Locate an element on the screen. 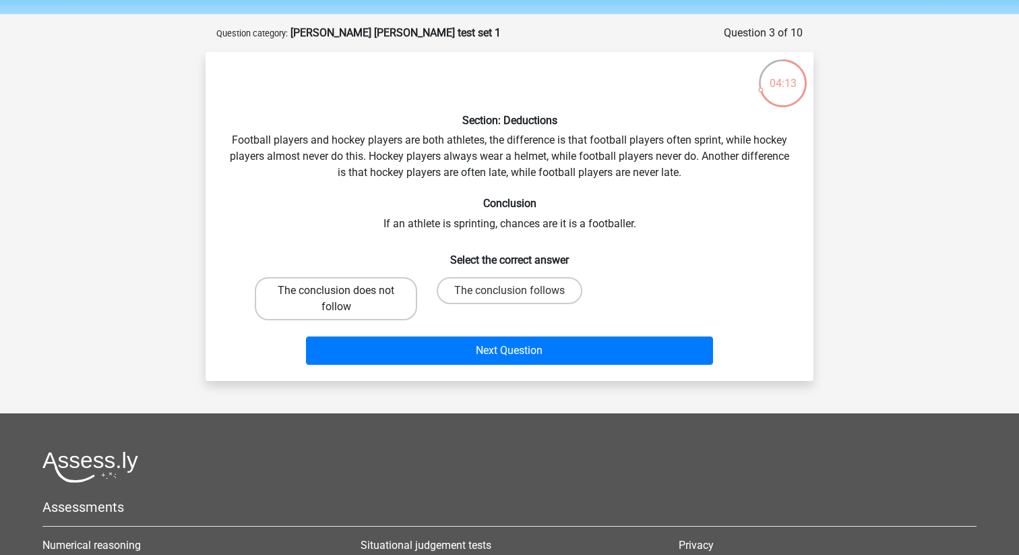 The height and width of the screenshot is (555, 1019). h6: Select the correct answer is located at coordinates (510, 254).